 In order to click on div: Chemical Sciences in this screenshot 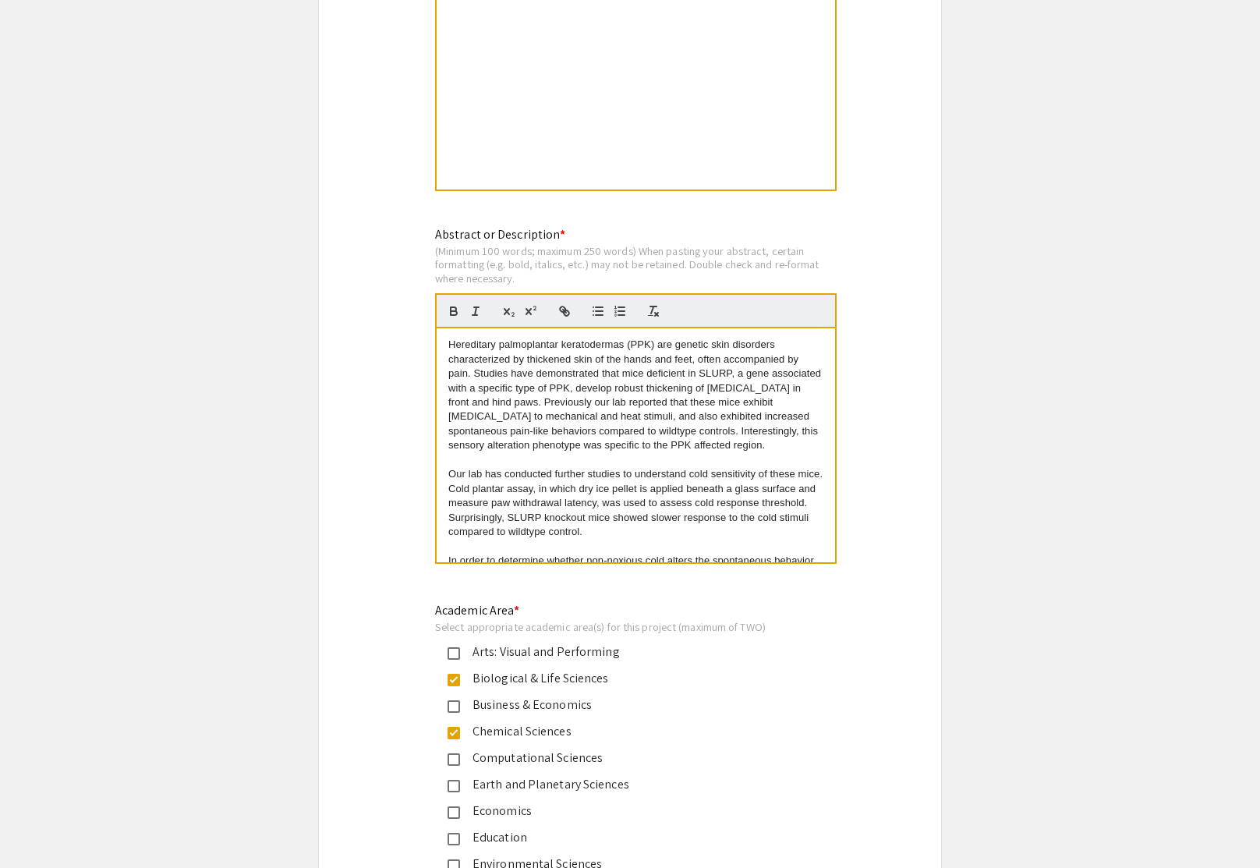, I will do `click(624, 732)`.